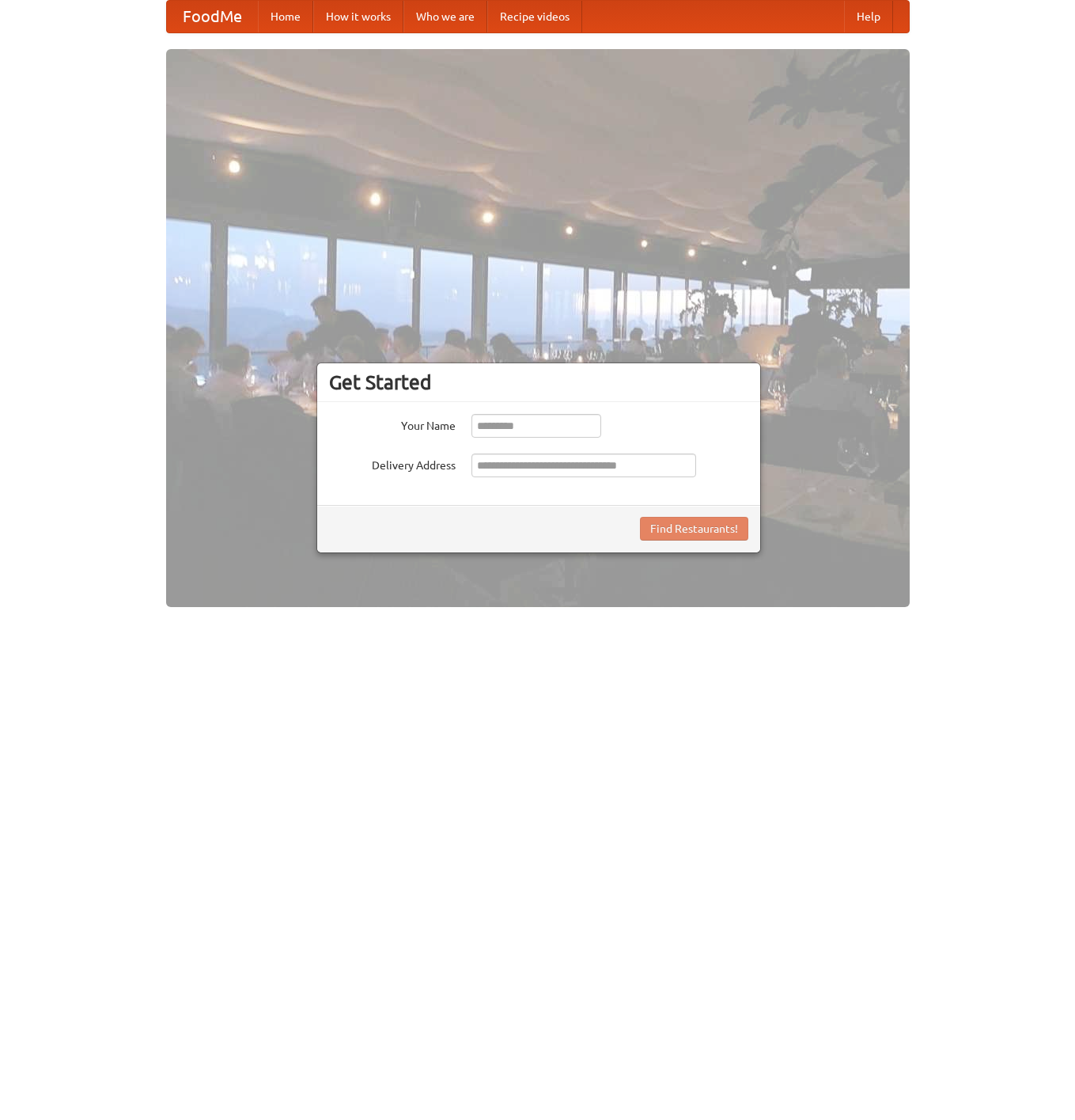 The width and height of the screenshot is (1075, 1120). Describe the element at coordinates (535, 16) in the screenshot. I see `a: Recipe videos` at that location.